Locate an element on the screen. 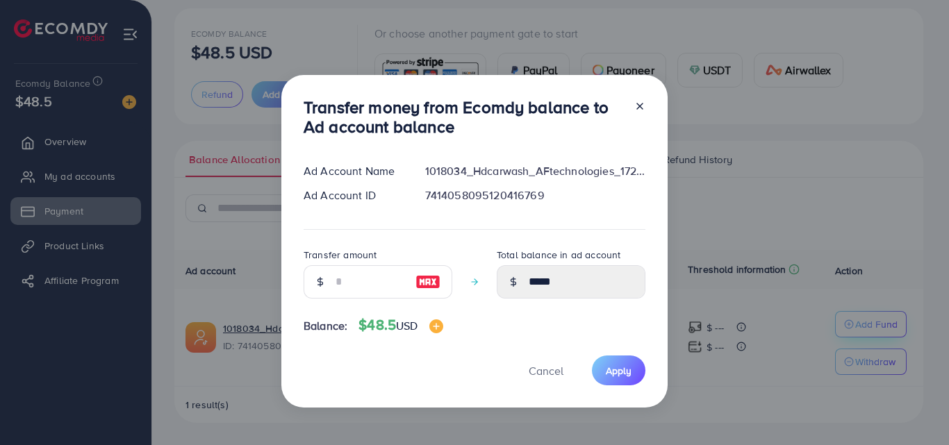  div: 1018034_Hdcarwash_AFtechnologies_1726219925093 is located at coordinates (535, 171).